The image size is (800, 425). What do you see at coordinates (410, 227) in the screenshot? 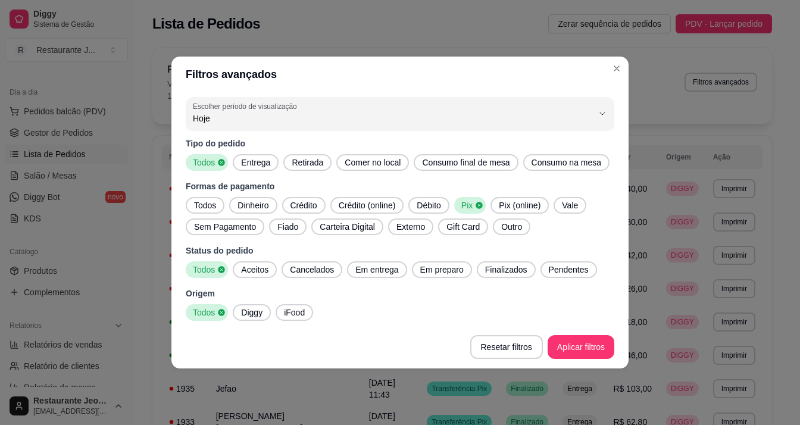
I see `span: Externo` at bounding box center [410, 227].